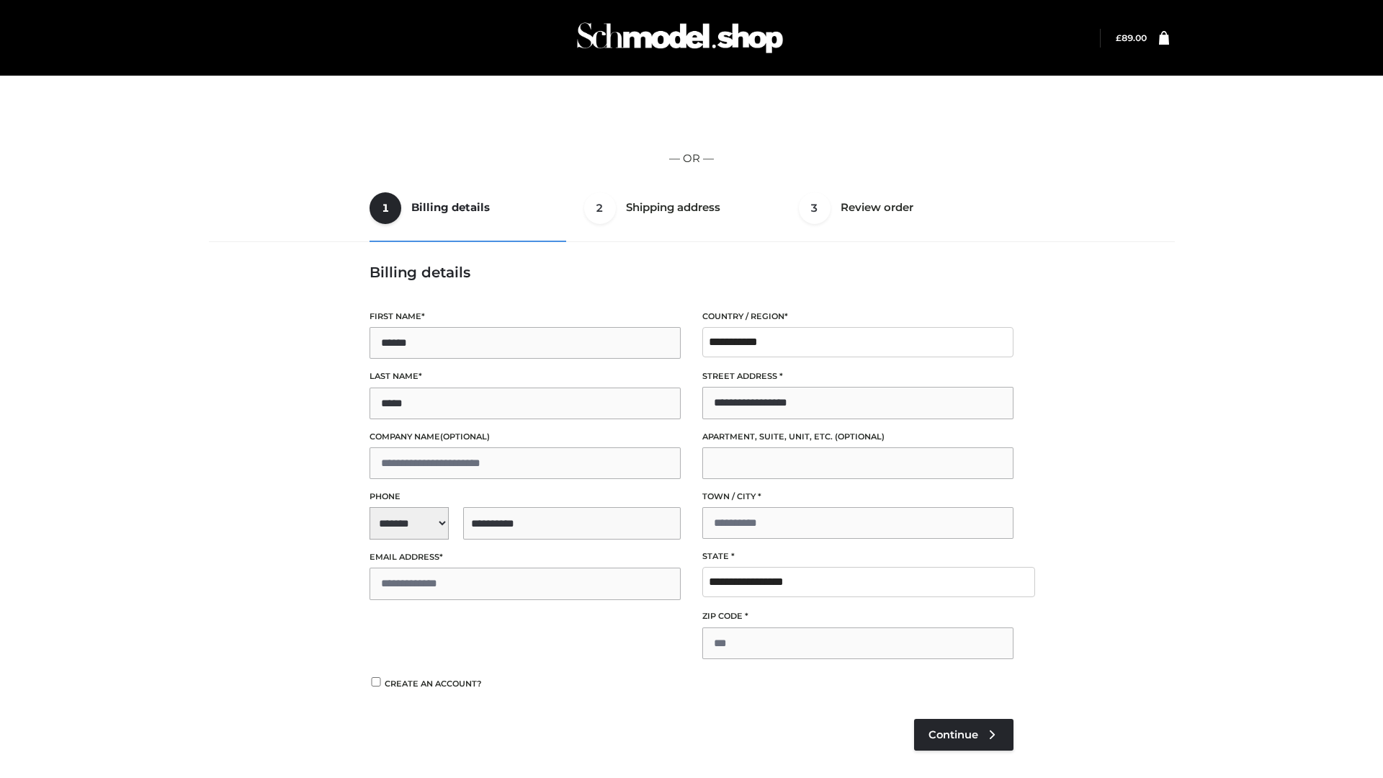  Describe the element at coordinates (691, 272) in the screenshot. I see `h3: Billing details` at that location.